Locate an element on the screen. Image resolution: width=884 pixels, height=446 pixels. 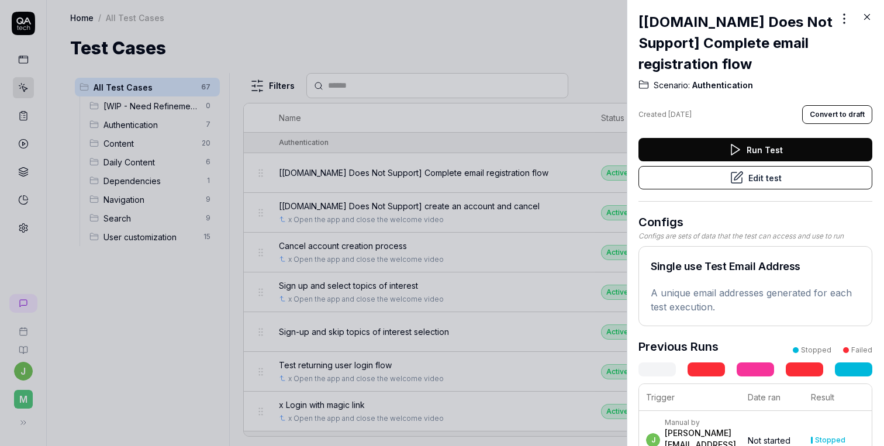
button: Convert to draft is located at coordinates (838, 115).